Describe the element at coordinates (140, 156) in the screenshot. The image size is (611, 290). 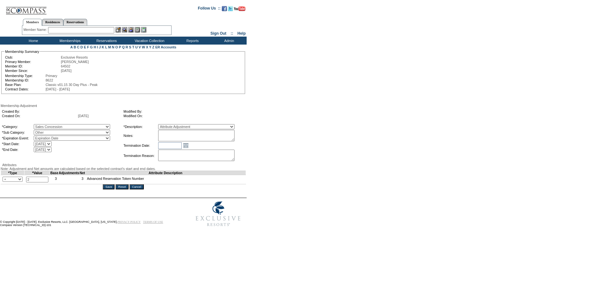
I see `td: Termination Reason:` at that location.